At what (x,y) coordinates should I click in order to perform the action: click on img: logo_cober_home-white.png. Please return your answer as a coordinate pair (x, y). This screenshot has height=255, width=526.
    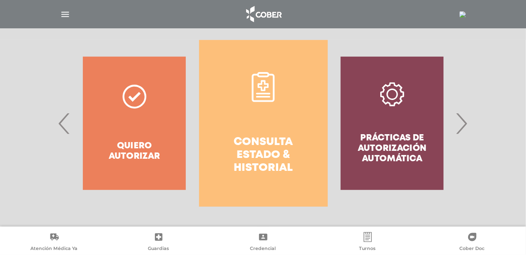
    Looking at the image, I should click on (263, 14).